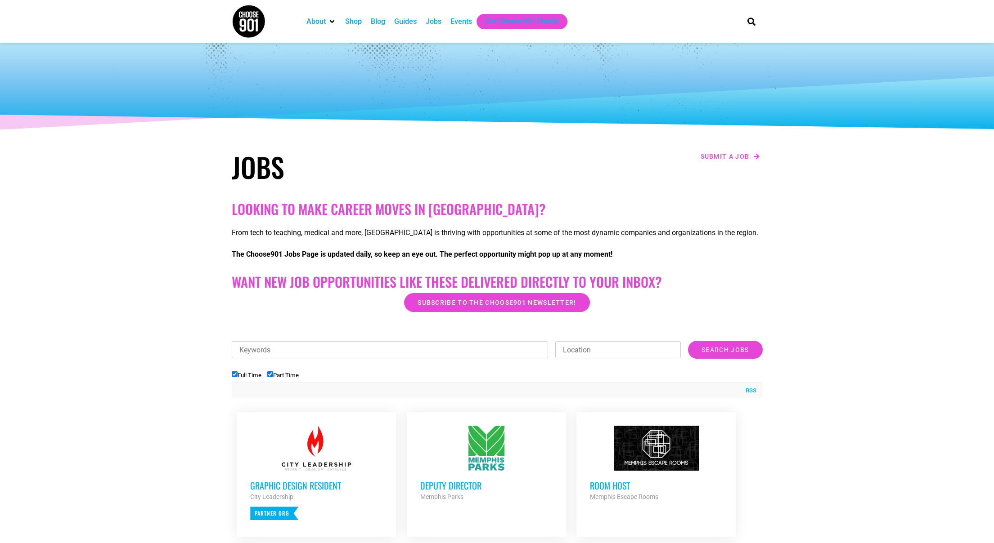 The height and width of the screenshot is (543, 994). What do you see at coordinates (234, 374) in the screenshot?
I see `input: Full Time` at bounding box center [234, 374].